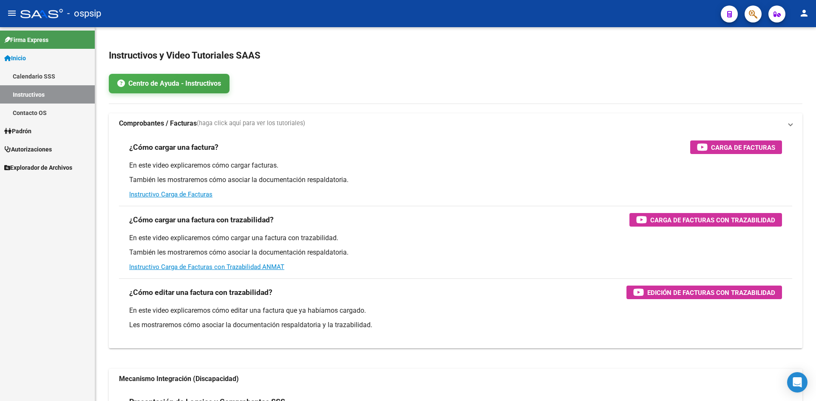  I want to click on h3: ¿Cómo cargar una factura con trazabilidad?, so click(201, 220).